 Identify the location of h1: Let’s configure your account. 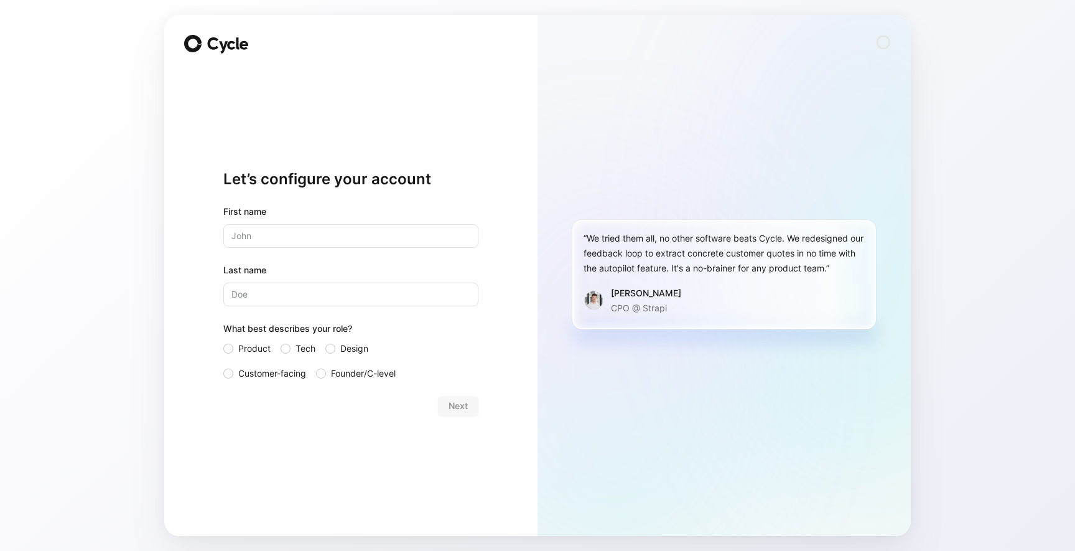
(351, 179).